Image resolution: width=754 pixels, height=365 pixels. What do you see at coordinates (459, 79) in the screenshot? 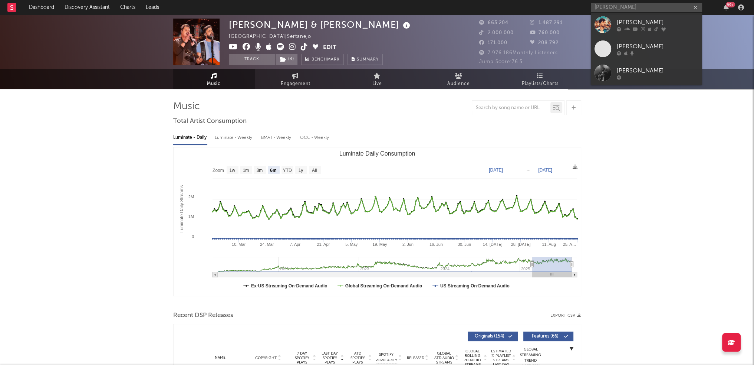
I see `a: Audience` at bounding box center [459, 79].